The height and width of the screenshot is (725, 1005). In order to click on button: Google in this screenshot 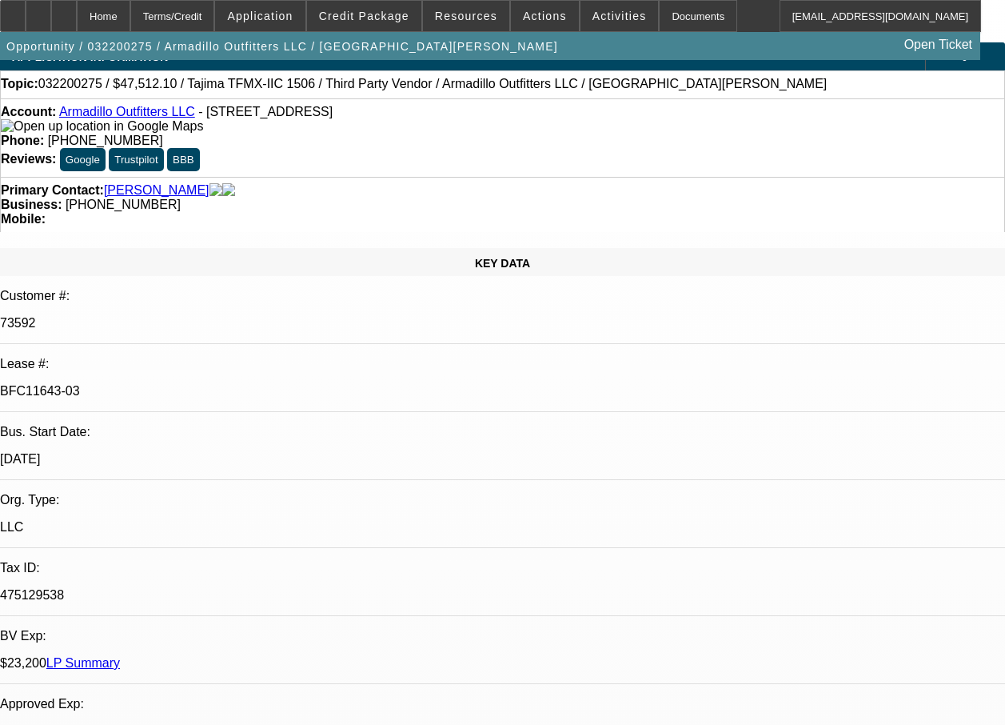, I will do `click(82, 159)`.